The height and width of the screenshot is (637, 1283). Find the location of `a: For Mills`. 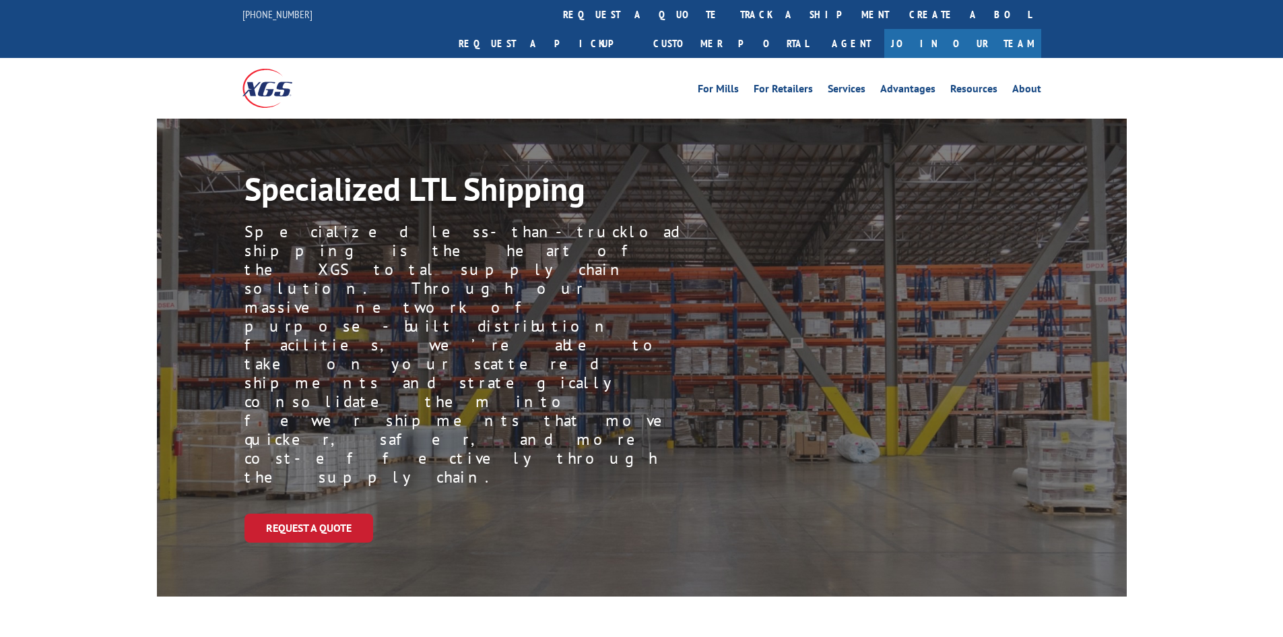

a: For Mills is located at coordinates (718, 91).